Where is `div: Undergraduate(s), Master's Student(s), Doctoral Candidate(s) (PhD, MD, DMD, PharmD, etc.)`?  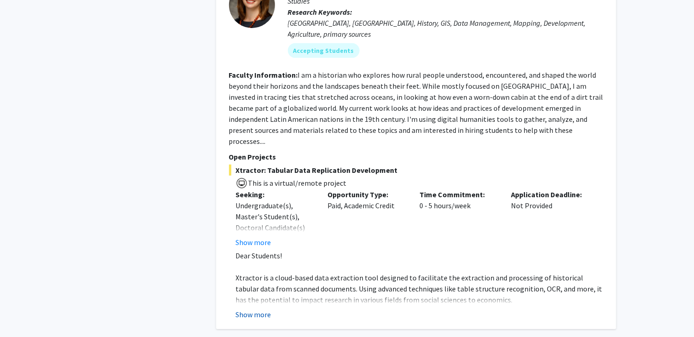 div: Undergraduate(s), Master's Student(s), Doctoral Candidate(s) (PhD, MD, DMD, PharmD, etc.) is located at coordinates (275, 228).